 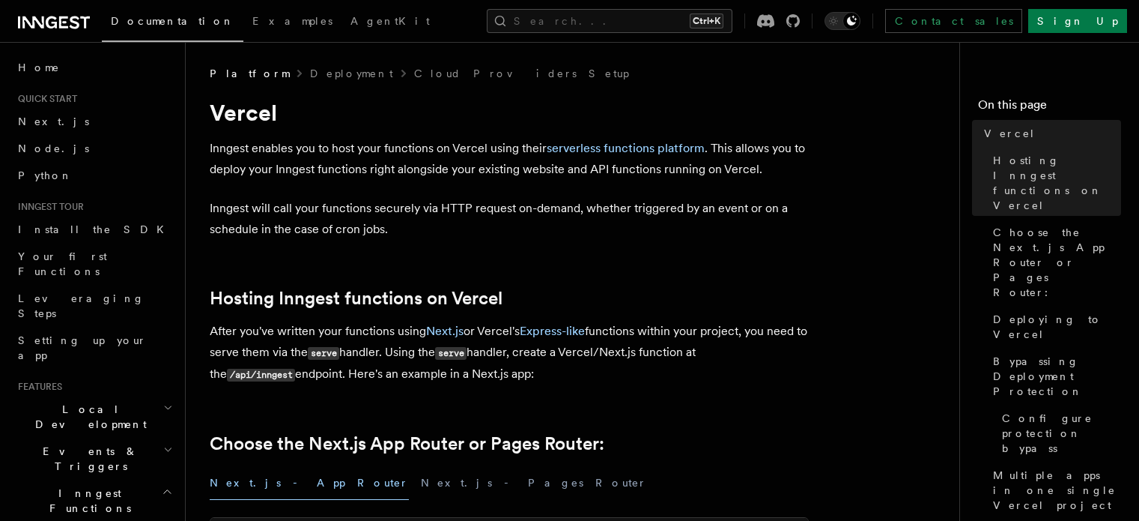 I want to click on span: Your first Functions, so click(x=62, y=264).